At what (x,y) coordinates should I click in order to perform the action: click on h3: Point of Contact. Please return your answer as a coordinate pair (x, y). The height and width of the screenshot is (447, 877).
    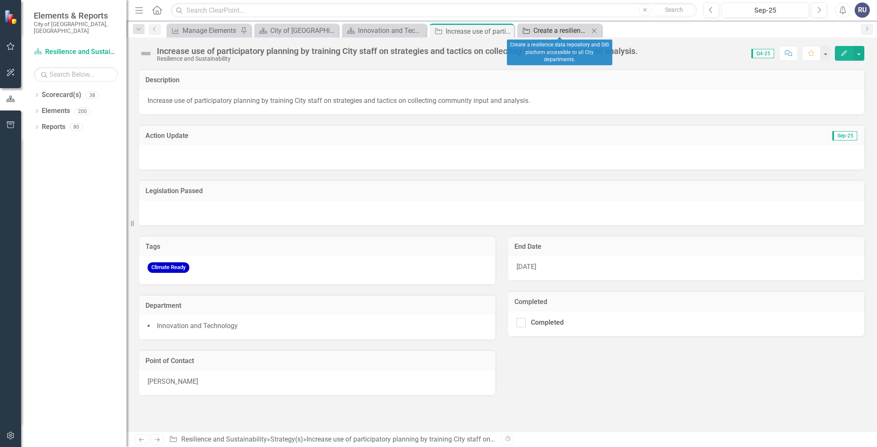
    Looking at the image, I should click on (317, 361).